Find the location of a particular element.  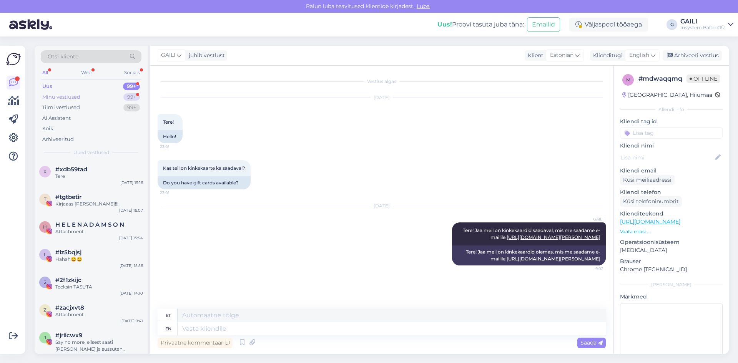

p: Vaata edasi ... is located at coordinates (671, 232).